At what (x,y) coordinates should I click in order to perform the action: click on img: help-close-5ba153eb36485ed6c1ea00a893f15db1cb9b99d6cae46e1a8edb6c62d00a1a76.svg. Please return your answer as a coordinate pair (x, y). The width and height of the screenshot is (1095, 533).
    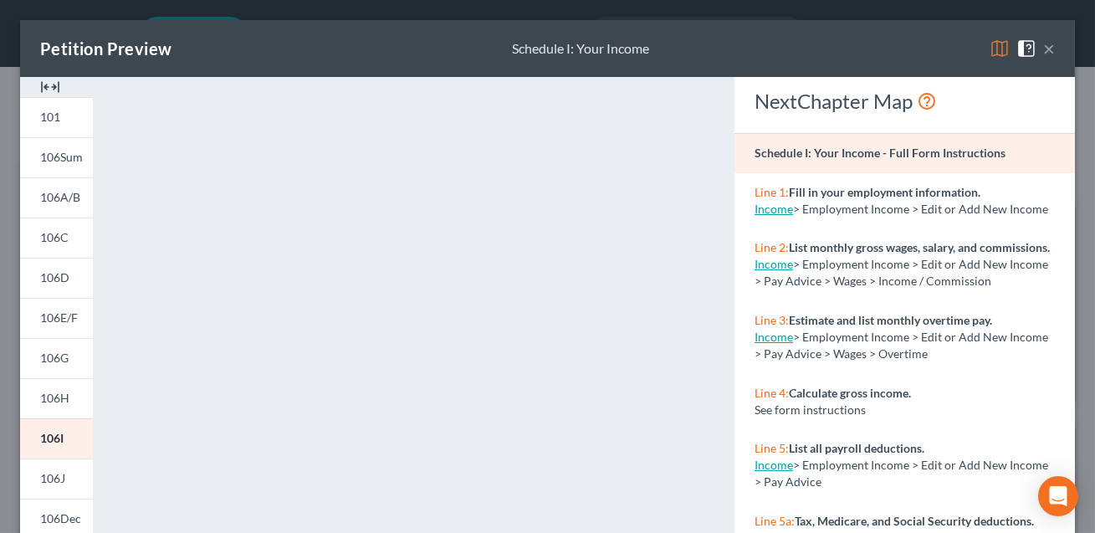
    Looking at the image, I should click on (1026, 49).